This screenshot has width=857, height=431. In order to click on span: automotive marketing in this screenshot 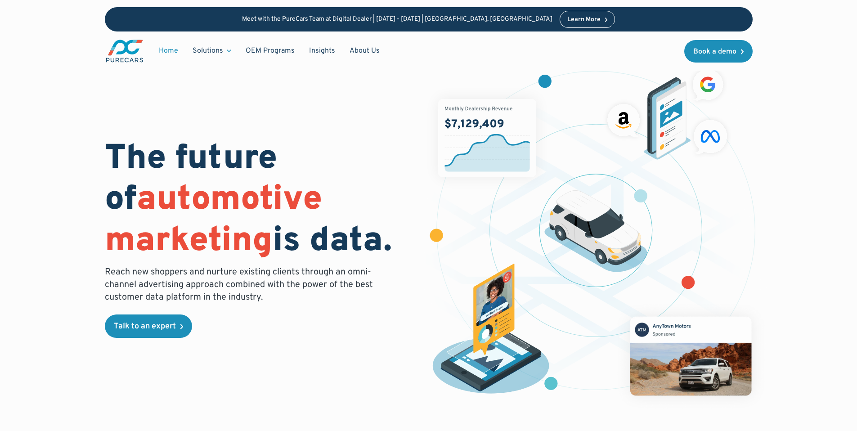, I will do `click(213, 220)`.